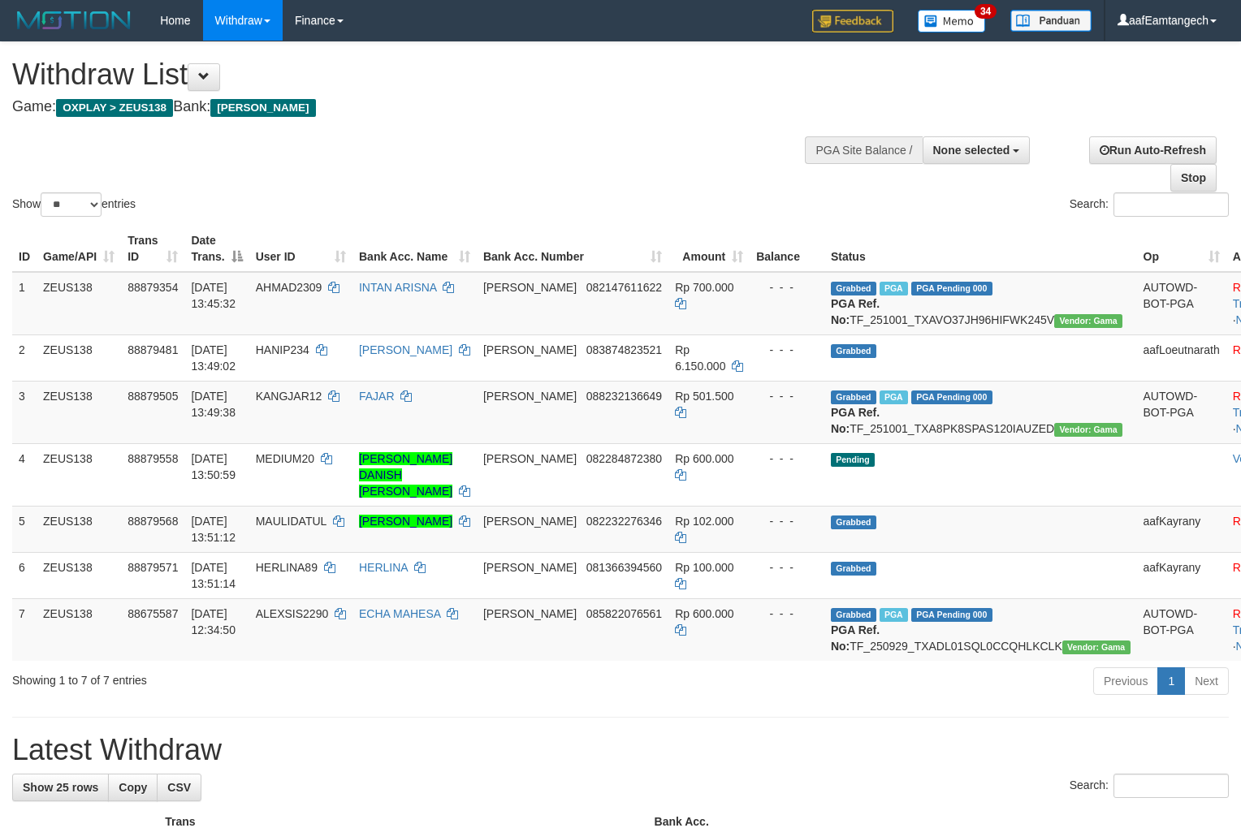 The image size is (1241, 828). I want to click on a: Next, so click(1206, 681).